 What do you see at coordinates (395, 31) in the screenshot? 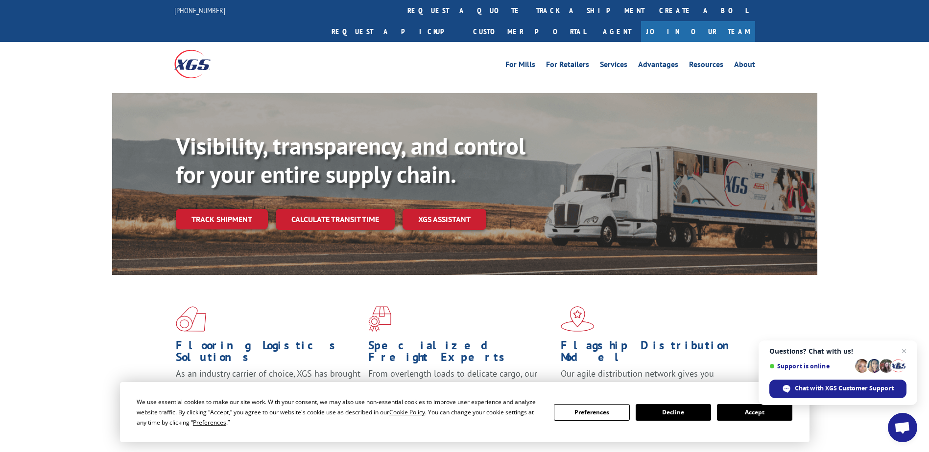
I see `a: Request a pickup` at bounding box center [395, 31].